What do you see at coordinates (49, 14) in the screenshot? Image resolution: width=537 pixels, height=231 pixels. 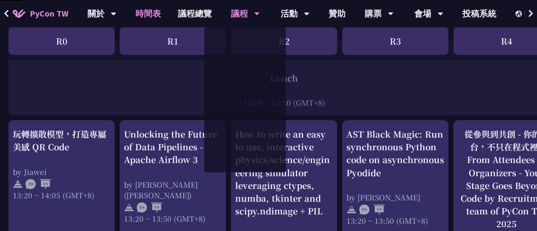 I see `span: PyCon TW` at bounding box center [49, 14].